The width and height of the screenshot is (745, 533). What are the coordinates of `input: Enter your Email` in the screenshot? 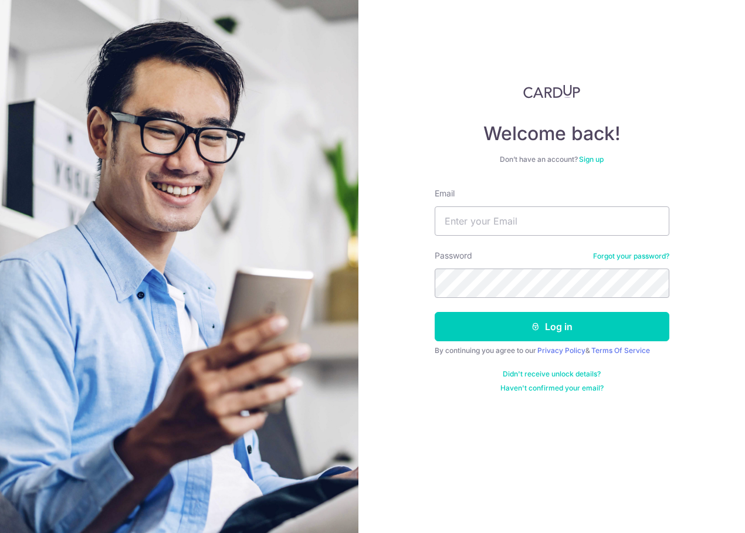 It's located at (552, 221).